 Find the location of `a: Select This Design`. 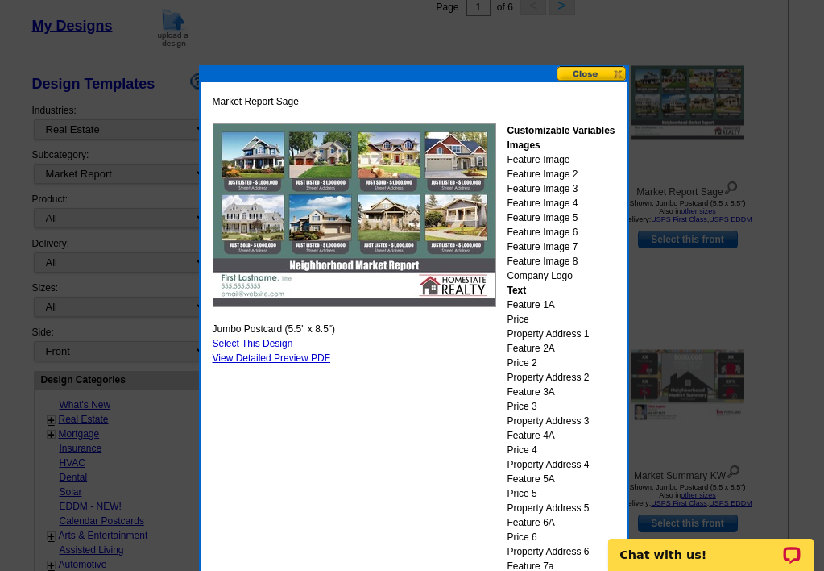

a: Select This Design is located at coordinates (253, 343).